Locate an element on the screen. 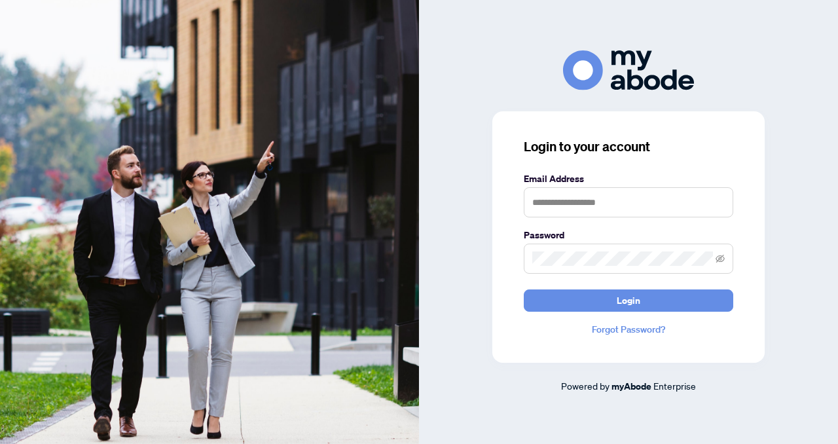 This screenshot has height=444, width=838. span: Powered by is located at coordinates (586, 386).